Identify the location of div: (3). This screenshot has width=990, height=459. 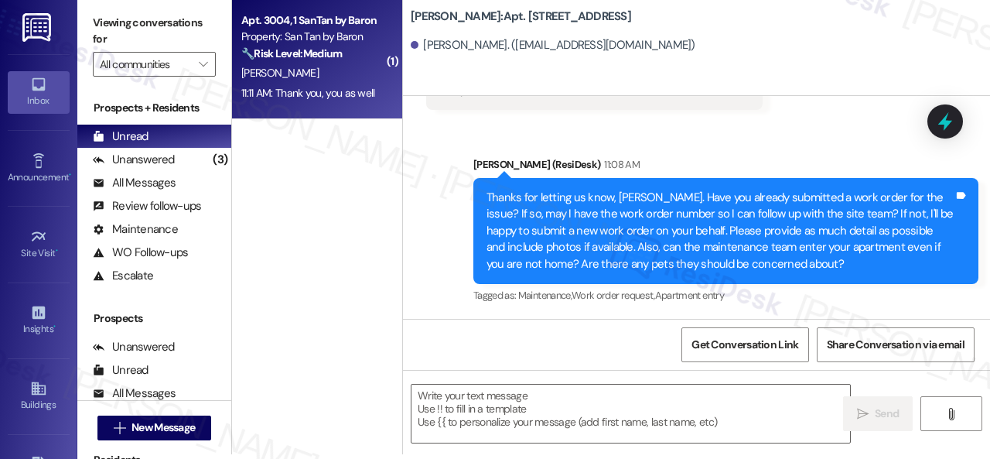
(220, 159).